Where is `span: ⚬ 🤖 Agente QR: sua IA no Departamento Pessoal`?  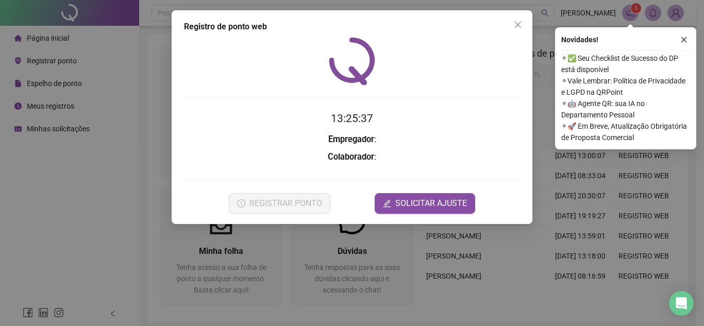 span: ⚬ 🤖 Agente QR: sua IA no Departamento Pessoal is located at coordinates (626, 109).